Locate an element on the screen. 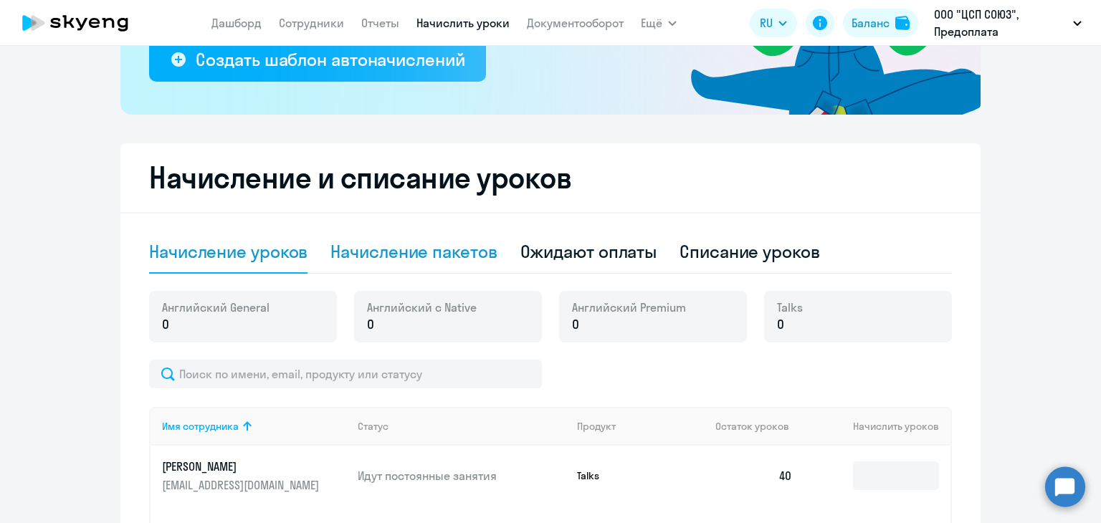 Image resolution: width=1101 pixels, height=523 pixels. div: Создать шаблон автоначислений is located at coordinates (330, 59).